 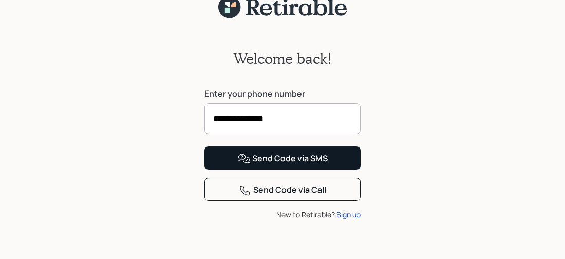 What do you see at coordinates (282, 190) in the screenshot?
I see `div: Send Code via Call` at bounding box center [282, 190].